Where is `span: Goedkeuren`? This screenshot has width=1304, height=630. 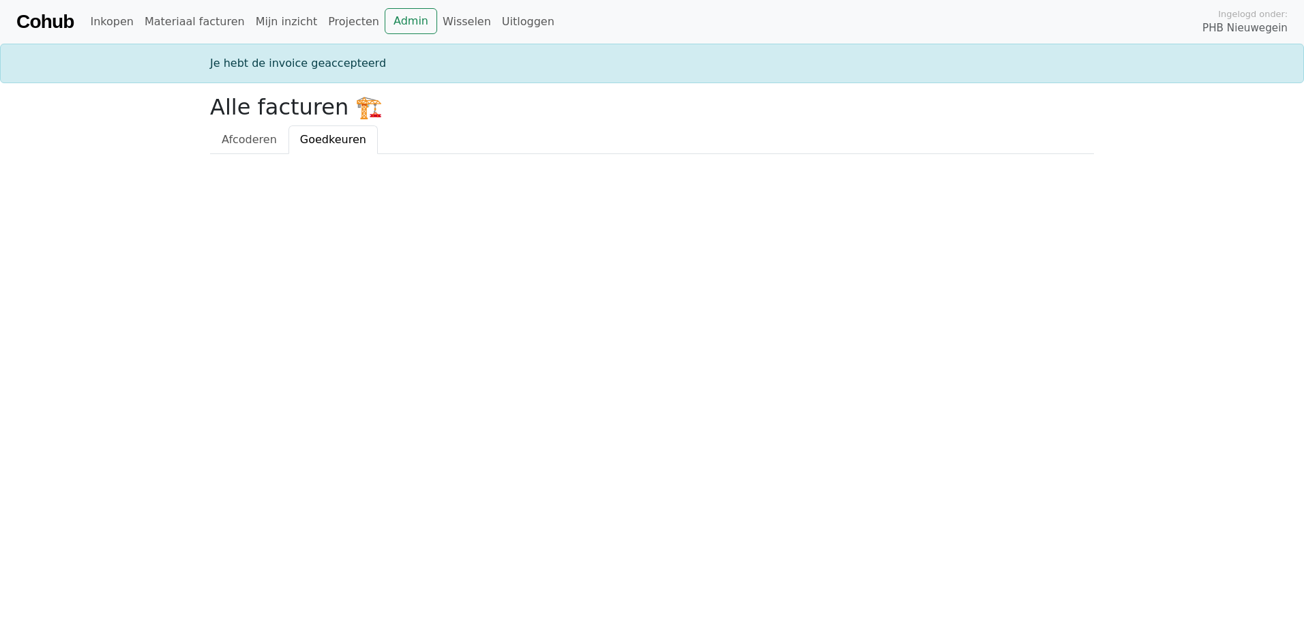
span: Goedkeuren is located at coordinates (333, 139).